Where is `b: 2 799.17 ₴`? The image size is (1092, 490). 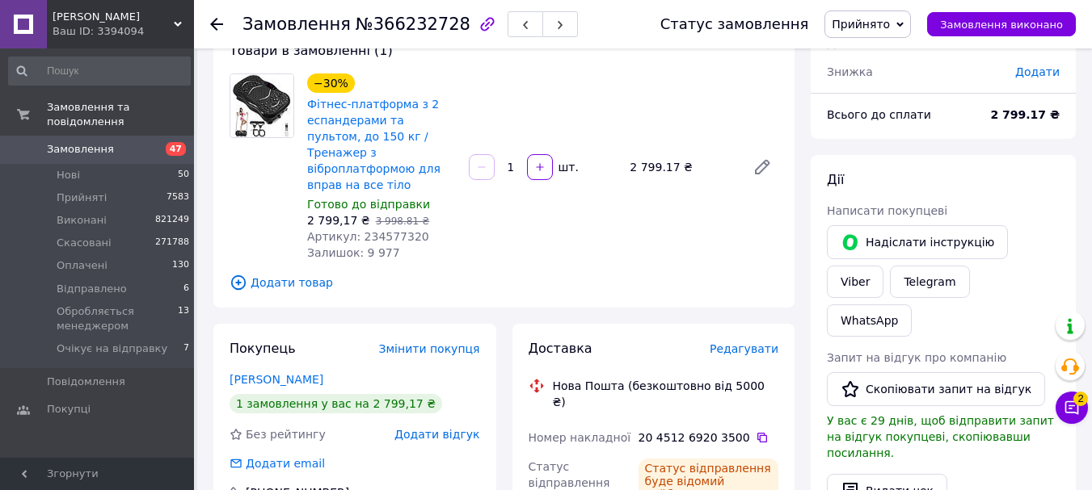 b: 2 799.17 ₴ is located at coordinates (1025, 115).